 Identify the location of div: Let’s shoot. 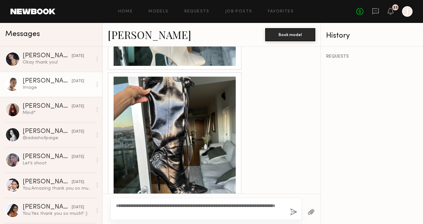
(57, 163).